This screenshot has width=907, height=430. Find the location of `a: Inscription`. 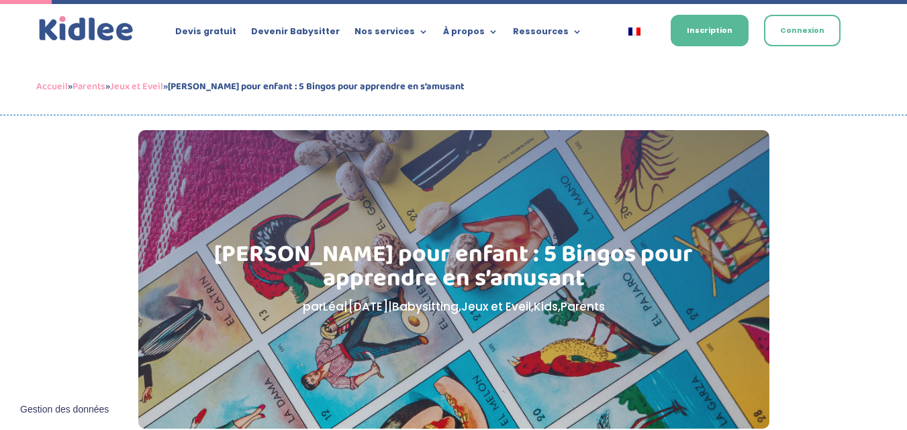

a: Inscription is located at coordinates (710, 30).